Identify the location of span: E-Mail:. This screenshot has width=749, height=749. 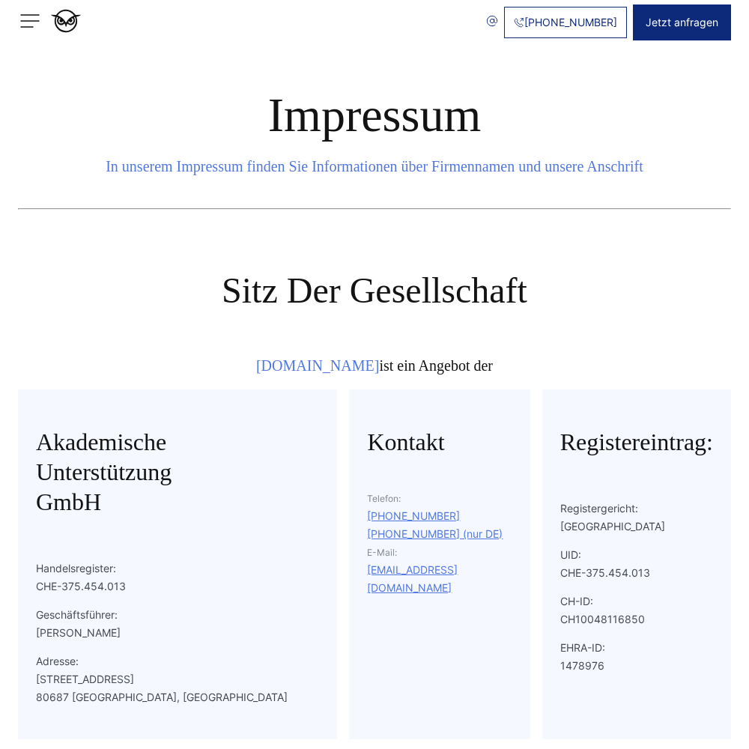
(382, 552).